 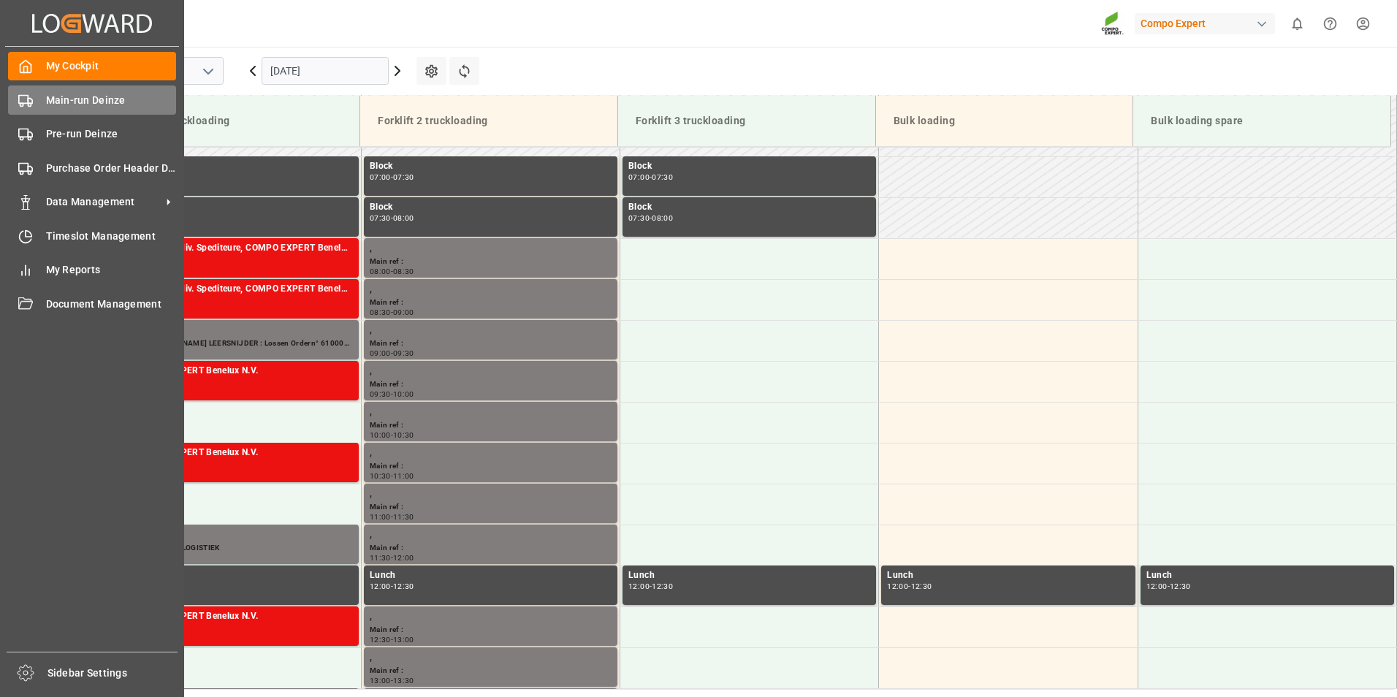 What do you see at coordinates (104, 202) in the screenshot?
I see `span: Data Management` at bounding box center [104, 202].